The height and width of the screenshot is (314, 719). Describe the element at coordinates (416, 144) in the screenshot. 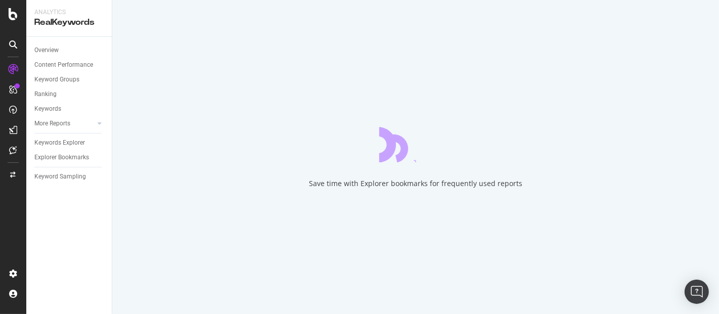

I see `div: animation` at that location.